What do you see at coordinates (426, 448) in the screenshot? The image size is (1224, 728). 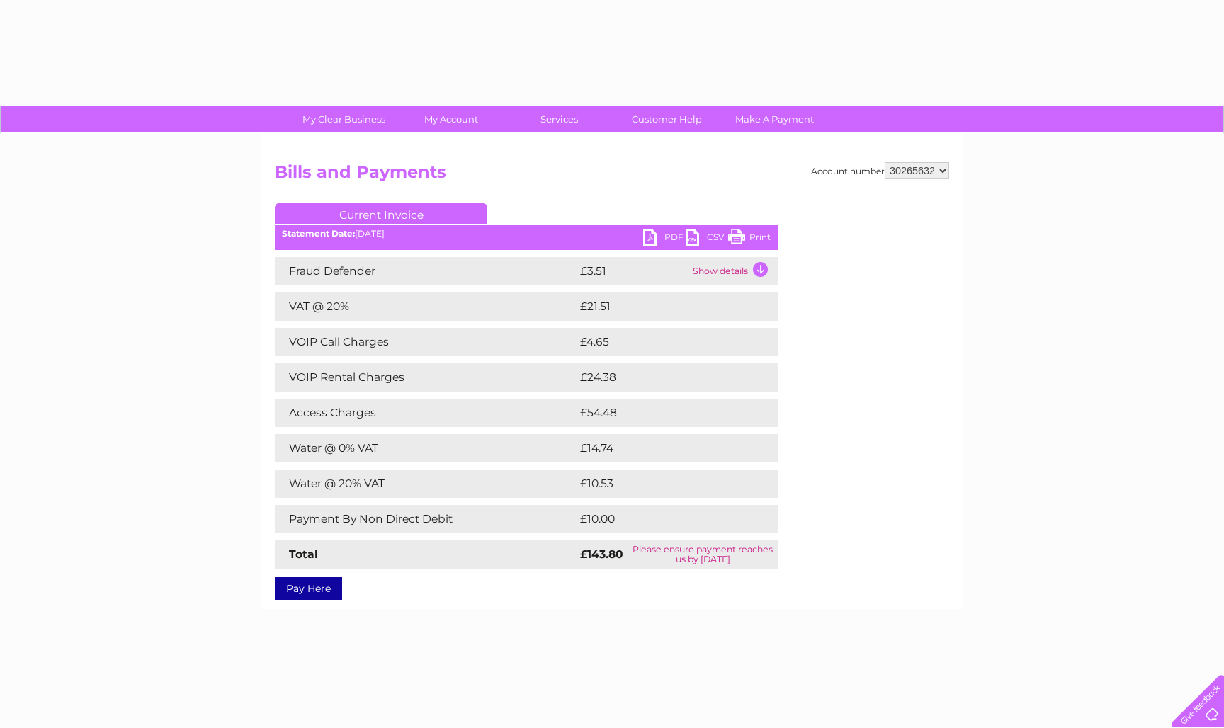 I see `td: Water @ 0% VAT` at bounding box center [426, 448].